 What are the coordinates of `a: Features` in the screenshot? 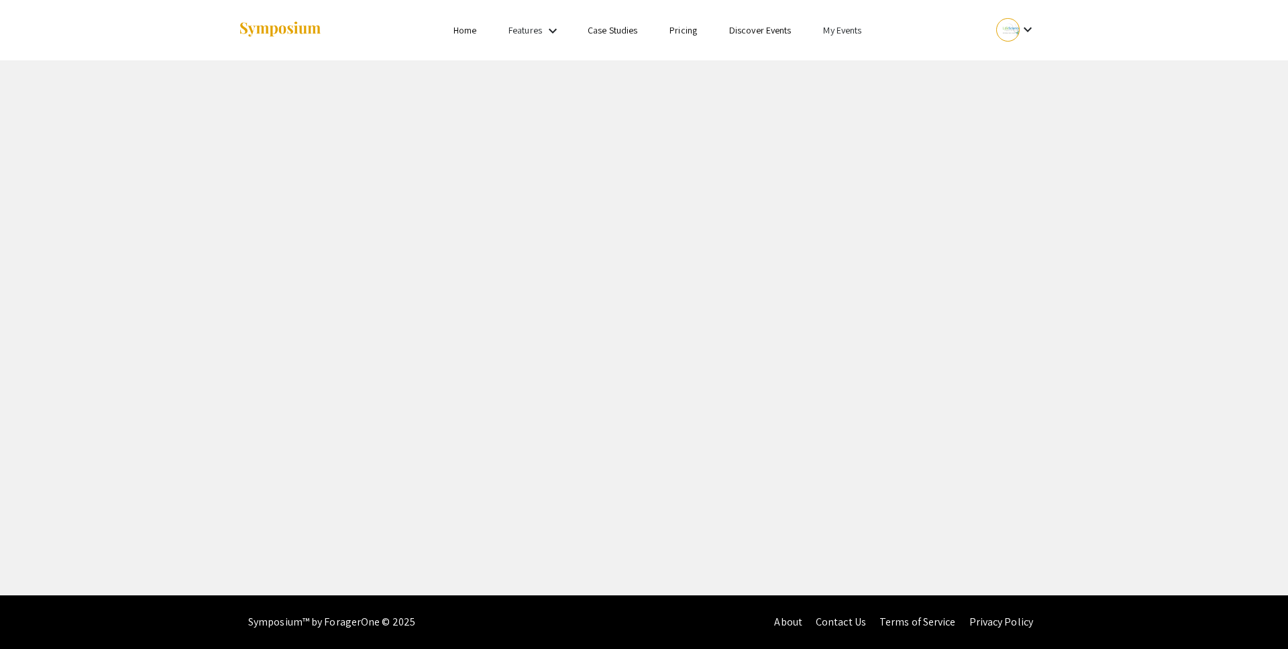 It's located at (525, 30).